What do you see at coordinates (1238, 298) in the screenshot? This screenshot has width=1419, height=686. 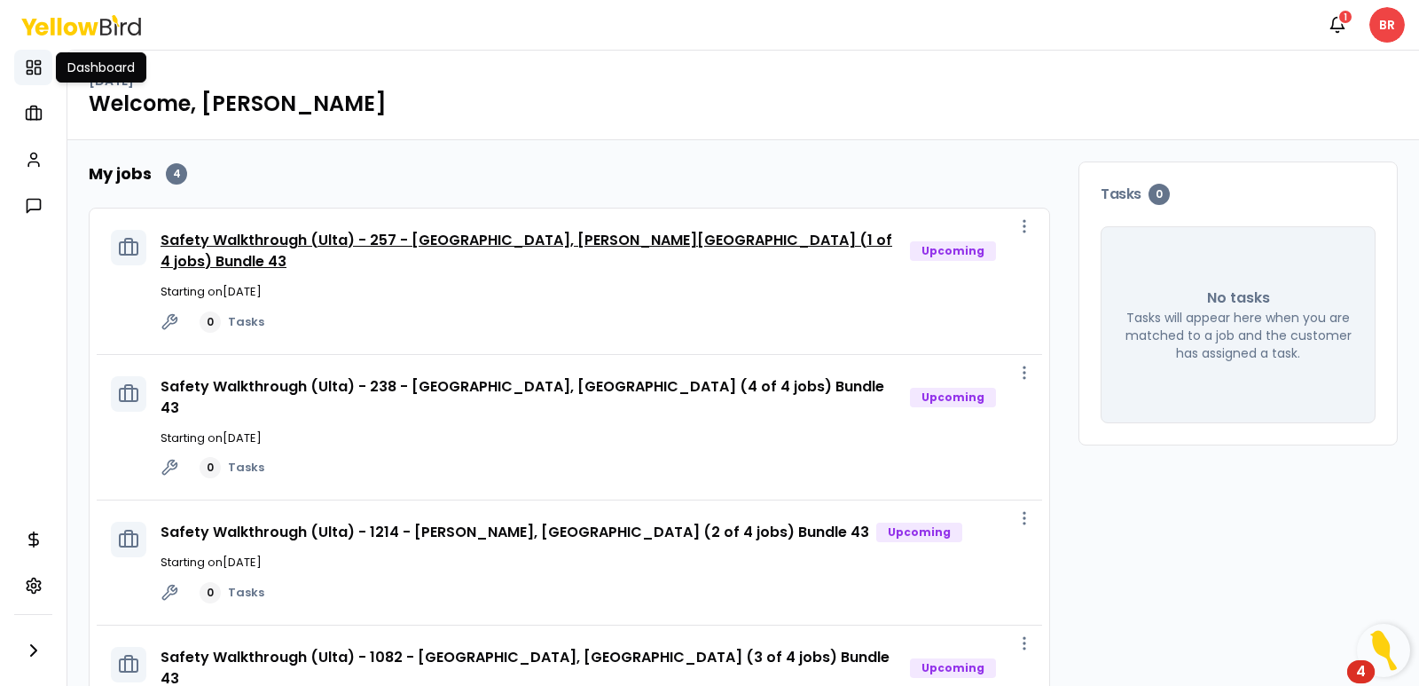 I see `p: No tasks` at bounding box center [1238, 298].